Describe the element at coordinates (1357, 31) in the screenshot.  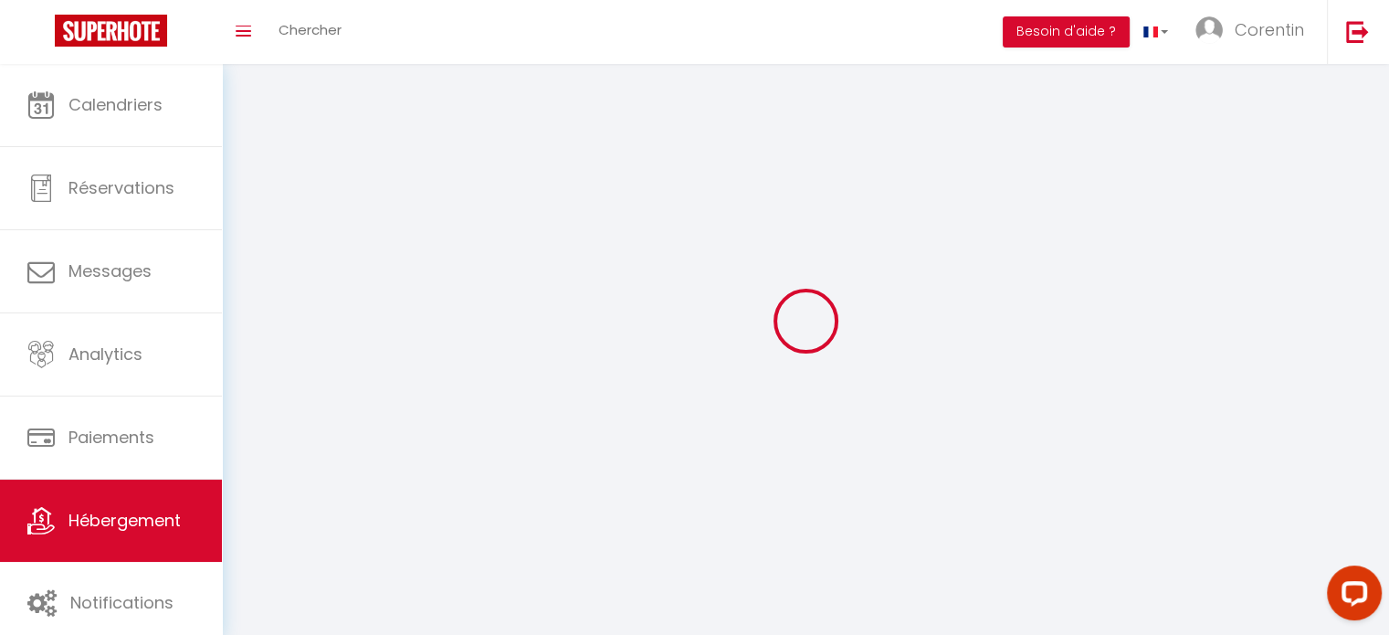
I see `img: logout` at that location.